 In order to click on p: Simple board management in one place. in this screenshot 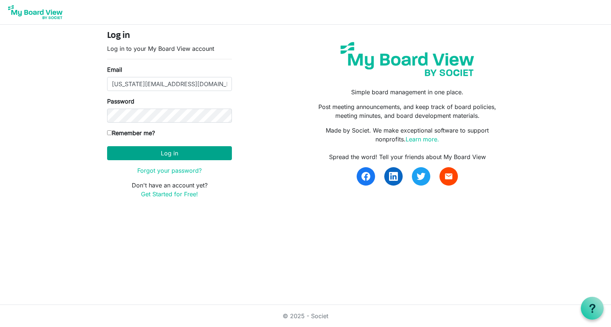, I will do `click(407, 92)`.